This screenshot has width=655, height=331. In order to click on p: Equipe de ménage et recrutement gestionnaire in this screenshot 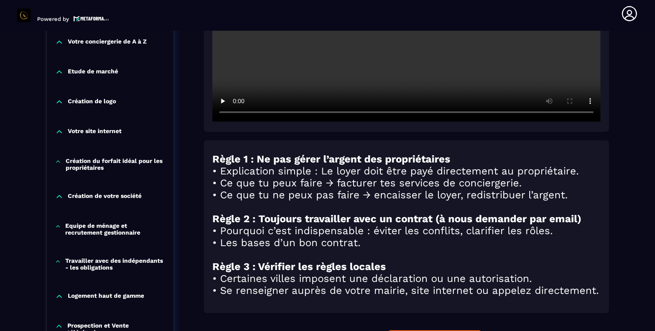, I will do `click(115, 229)`.